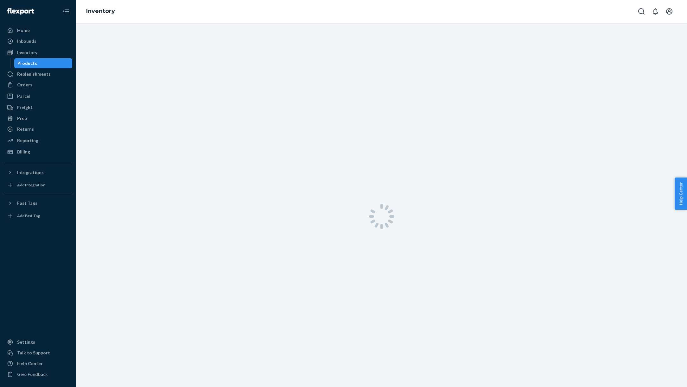 The image size is (687, 387). Describe the element at coordinates (38, 353) in the screenshot. I see `button: Talk to Support` at that location.